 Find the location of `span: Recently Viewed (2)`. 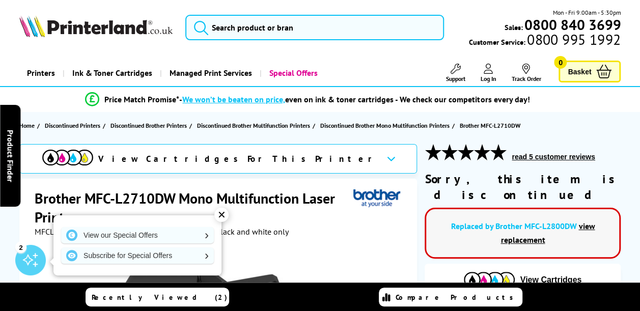

span: Recently Viewed (2) is located at coordinates (159, 297).